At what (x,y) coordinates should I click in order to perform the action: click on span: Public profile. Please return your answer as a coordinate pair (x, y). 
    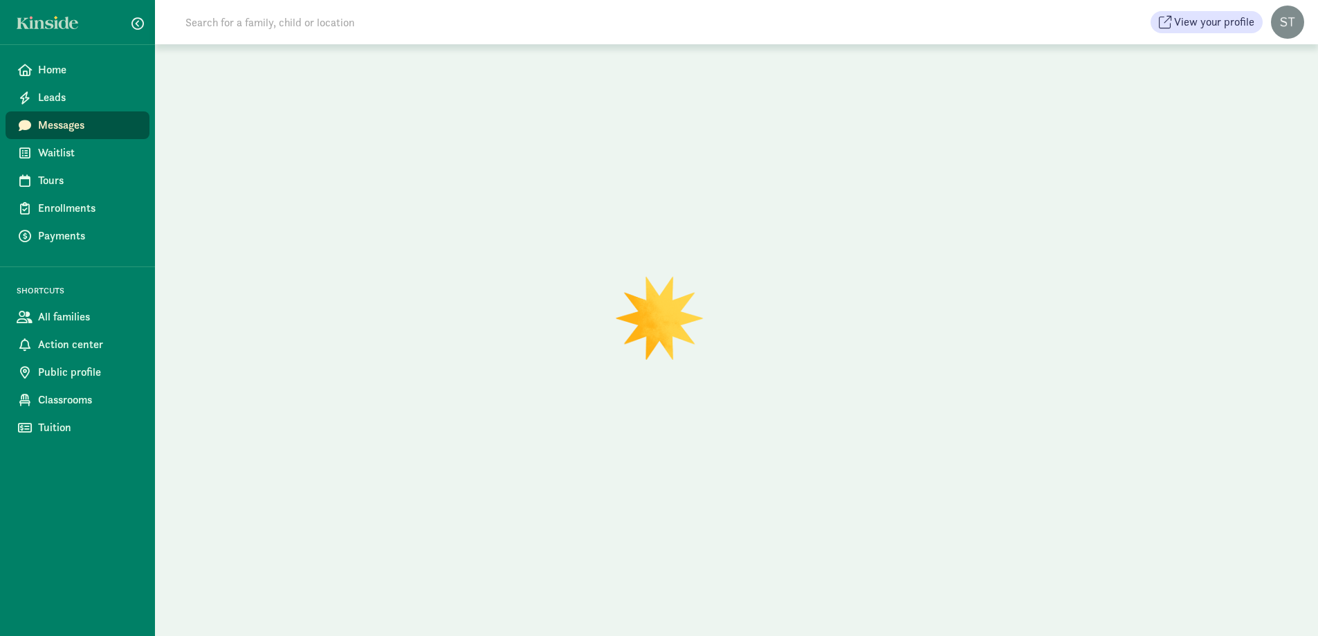
    Looking at the image, I should click on (88, 372).